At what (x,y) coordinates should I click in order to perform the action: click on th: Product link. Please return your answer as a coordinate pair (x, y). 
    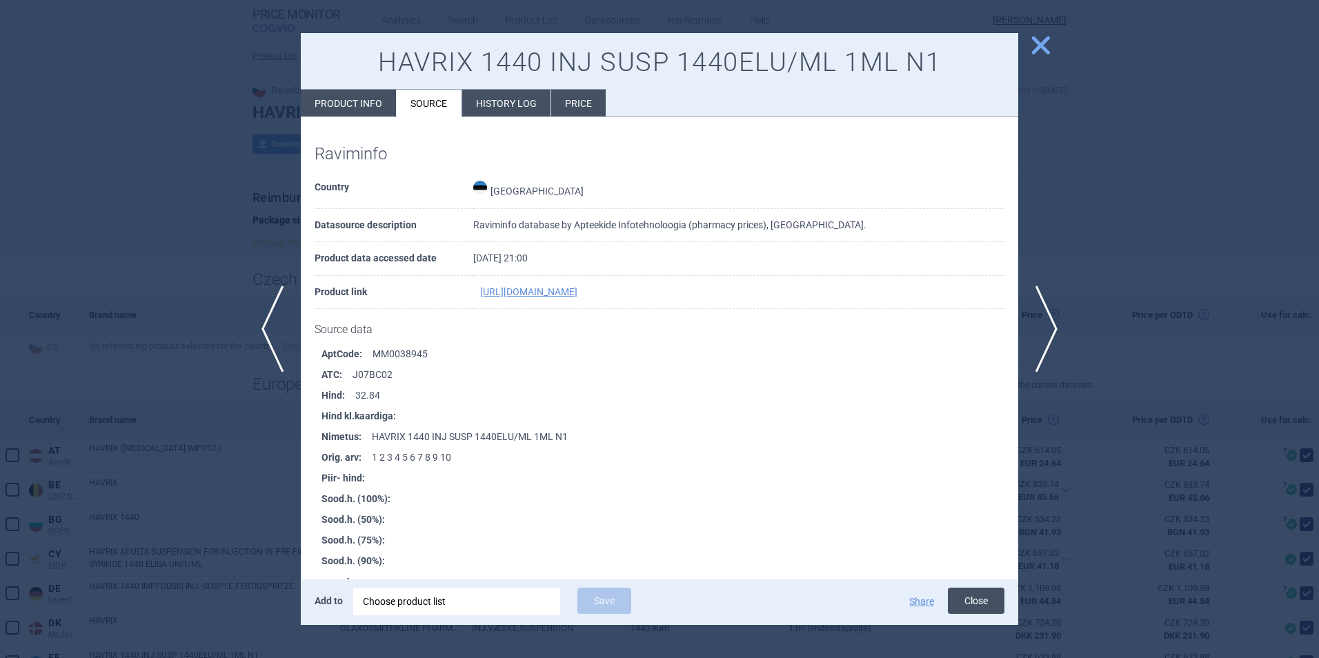
    Looking at the image, I should click on (394, 293).